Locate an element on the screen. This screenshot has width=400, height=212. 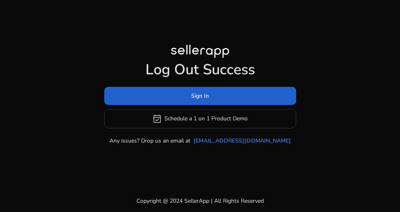
h1: Log Out Success is located at coordinates (200, 70).